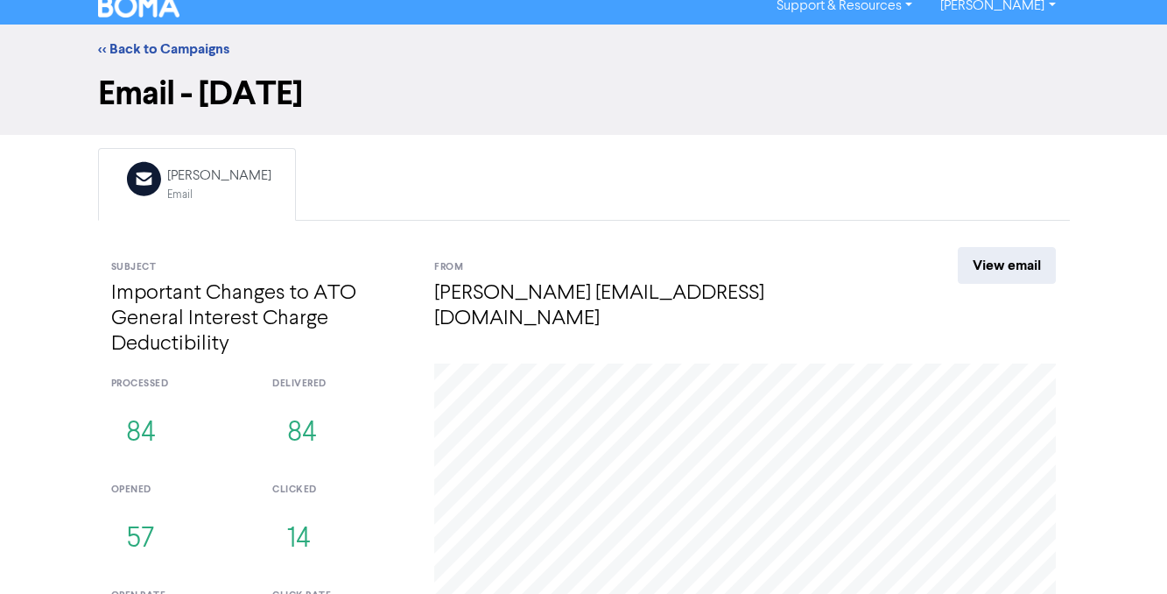 The width and height of the screenshot is (1167, 594). I want to click on div: From, so click(664, 267).